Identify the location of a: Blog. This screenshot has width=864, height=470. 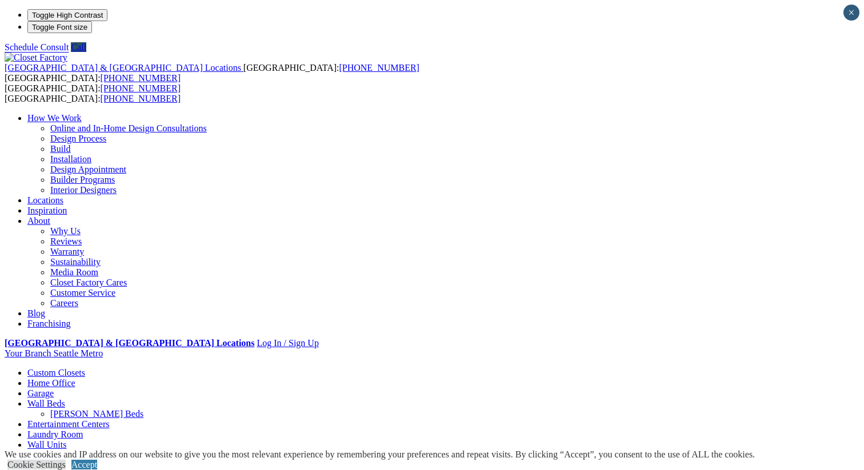
(36, 313).